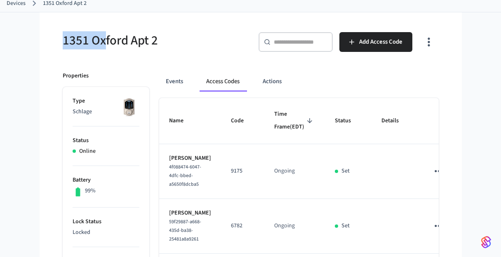 This screenshot has width=501, height=257. I want to click on p: Online, so click(87, 151).